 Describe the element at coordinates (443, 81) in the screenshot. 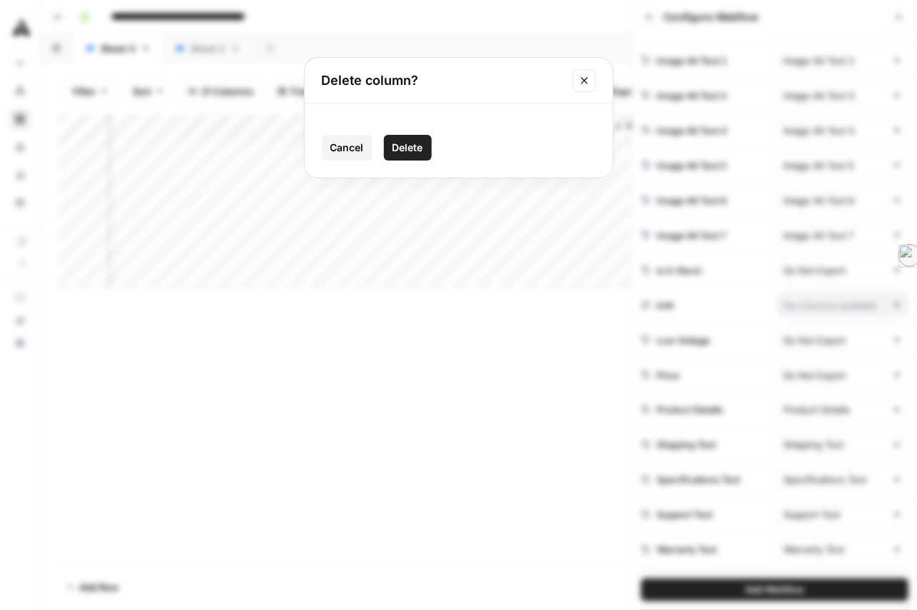

I see `h2: Delete column?` at that location.